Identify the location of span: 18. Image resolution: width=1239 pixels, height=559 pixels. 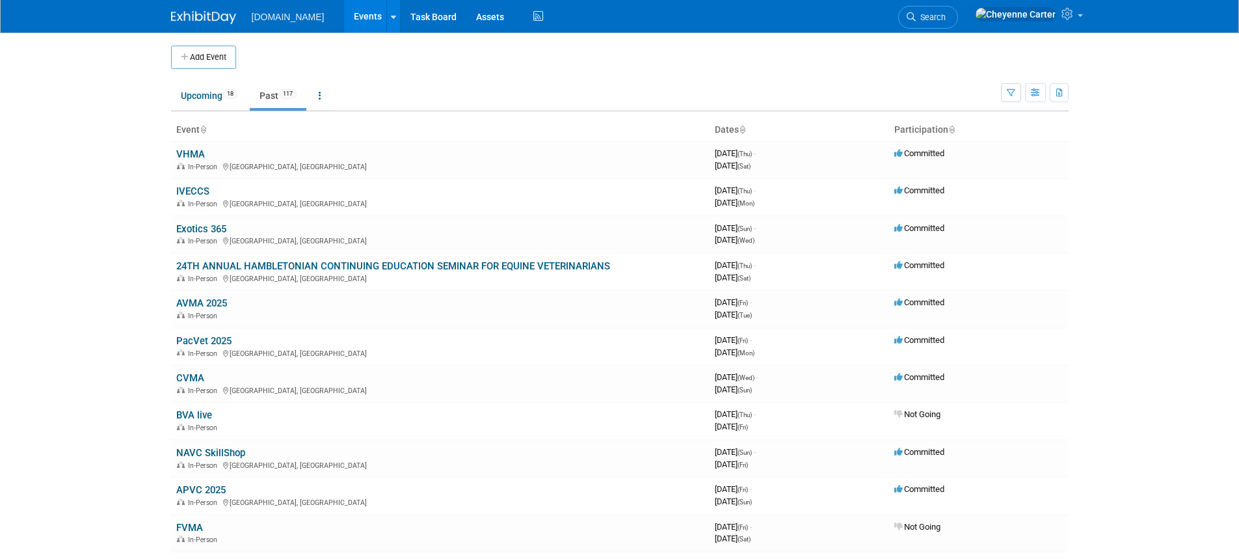
(230, 94).